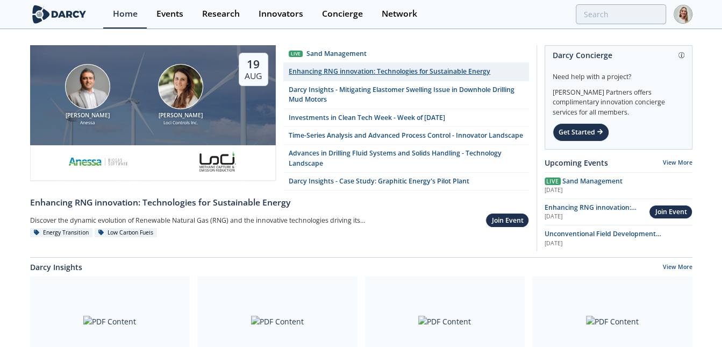 The image size is (722, 347). Describe the element at coordinates (406, 54) in the screenshot. I see `a: Live Sand Management` at that location.